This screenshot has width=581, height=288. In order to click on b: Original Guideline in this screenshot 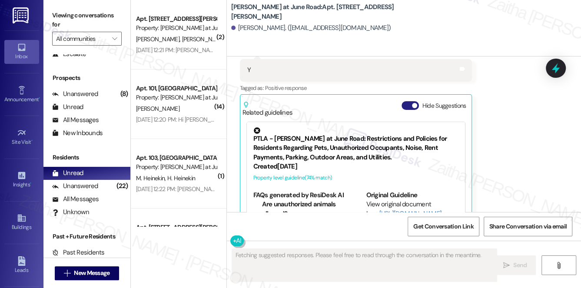, I will do `click(392, 195)`.